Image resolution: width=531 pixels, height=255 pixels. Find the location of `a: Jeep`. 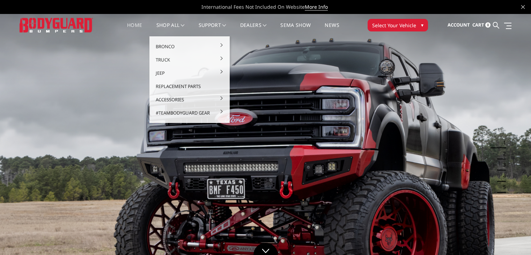

a: Jeep is located at coordinates (190, 73).